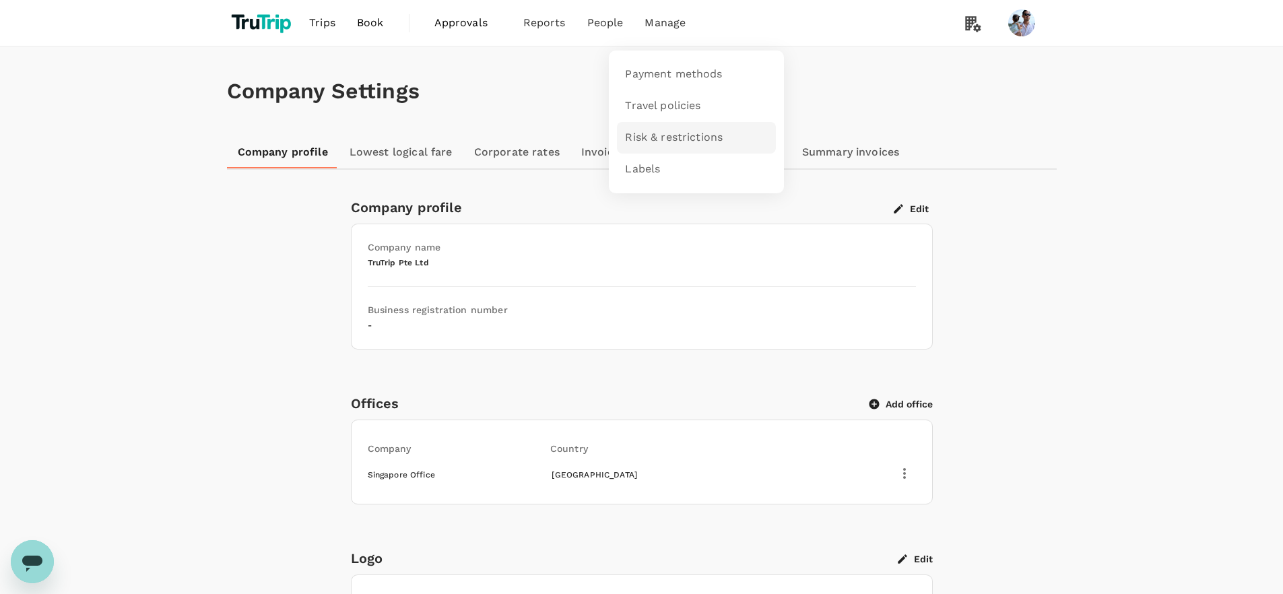 The height and width of the screenshot is (594, 1283). What do you see at coordinates (696, 169) in the screenshot?
I see `a: Labels` at bounding box center [696, 169].